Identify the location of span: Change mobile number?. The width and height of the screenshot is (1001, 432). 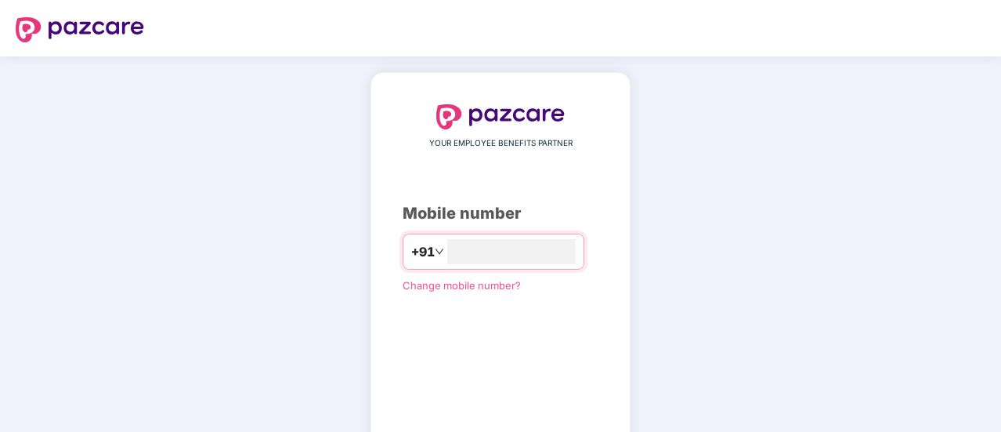
(461, 285).